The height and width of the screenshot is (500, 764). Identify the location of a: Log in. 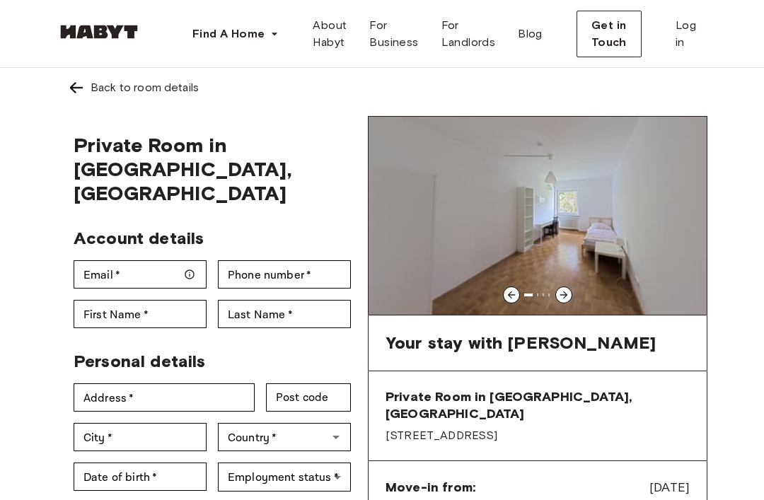
(685, 34).